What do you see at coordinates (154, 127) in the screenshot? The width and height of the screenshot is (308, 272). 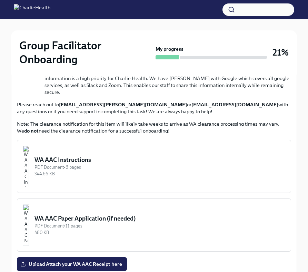 I see `p: Note: The clearance notification for this item will likely take weeks to arrive as WA clearance p...` at bounding box center [154, 127].